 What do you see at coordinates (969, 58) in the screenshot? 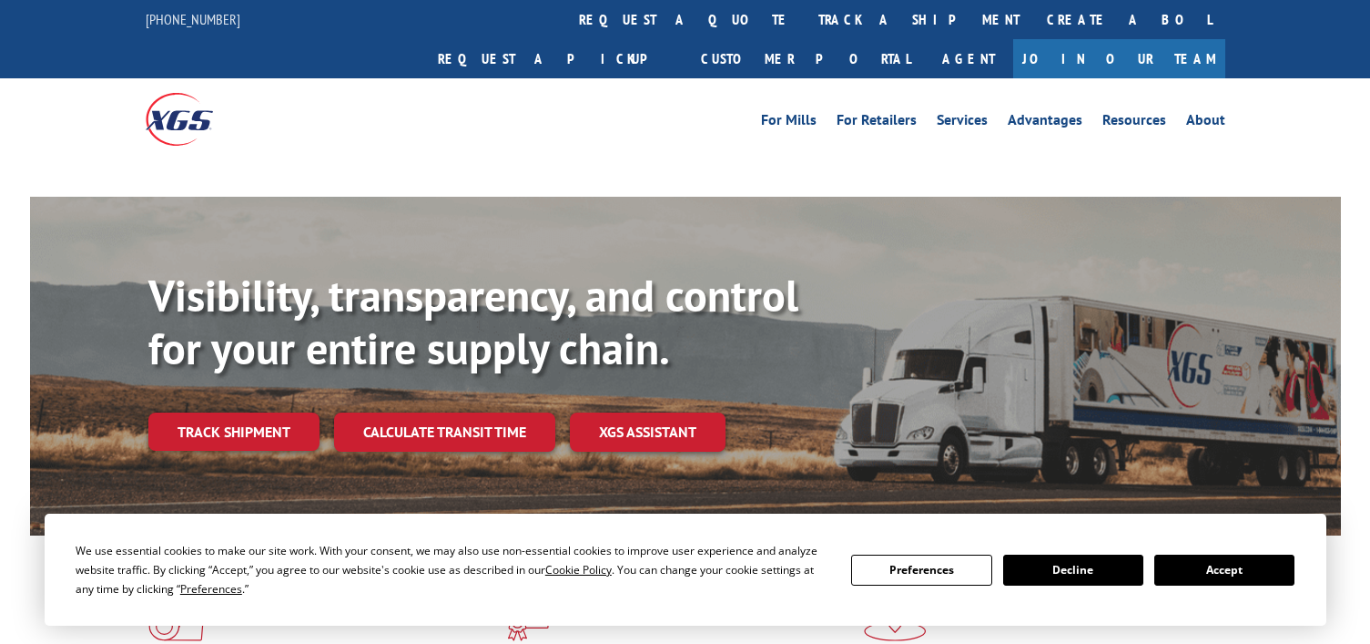
I see `a: Agent` at bounding box center [969, 58].